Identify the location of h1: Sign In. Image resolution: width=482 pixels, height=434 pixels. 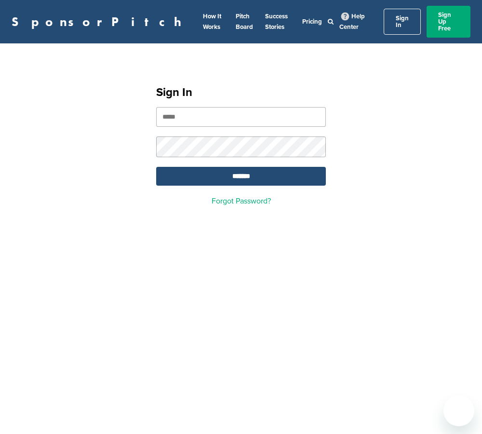
(241, 93).